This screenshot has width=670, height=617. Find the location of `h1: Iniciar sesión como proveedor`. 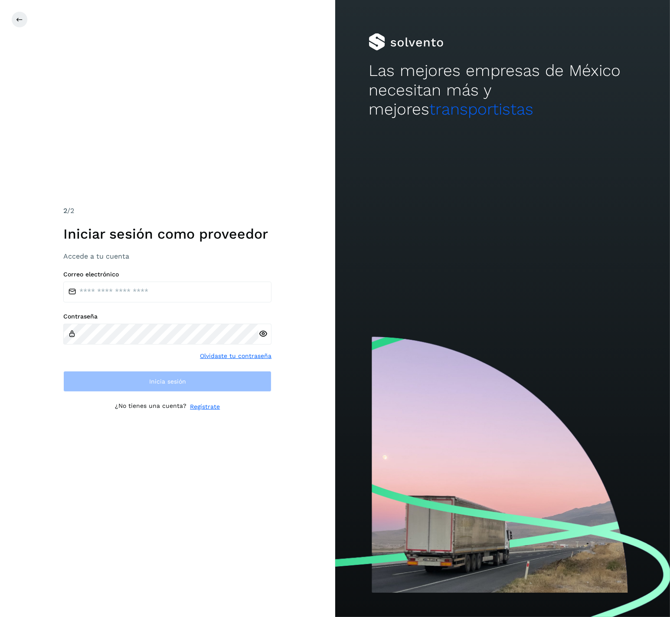

h1: Iniciar sesión como proveedor is located at coordinates (167, 234).